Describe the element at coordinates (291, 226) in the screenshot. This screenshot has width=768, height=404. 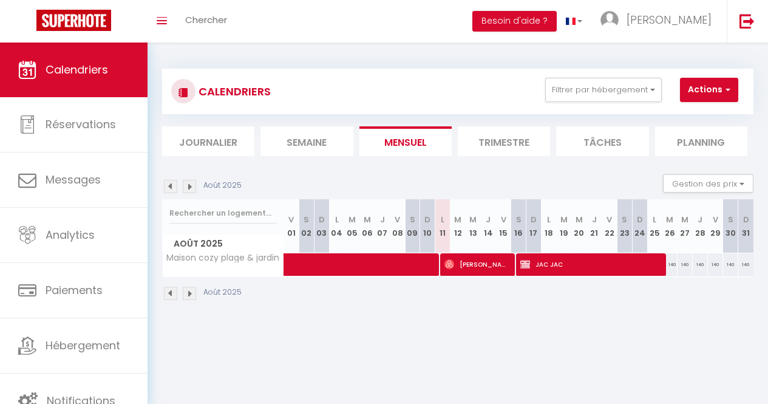
I see `th: 01` at that location.